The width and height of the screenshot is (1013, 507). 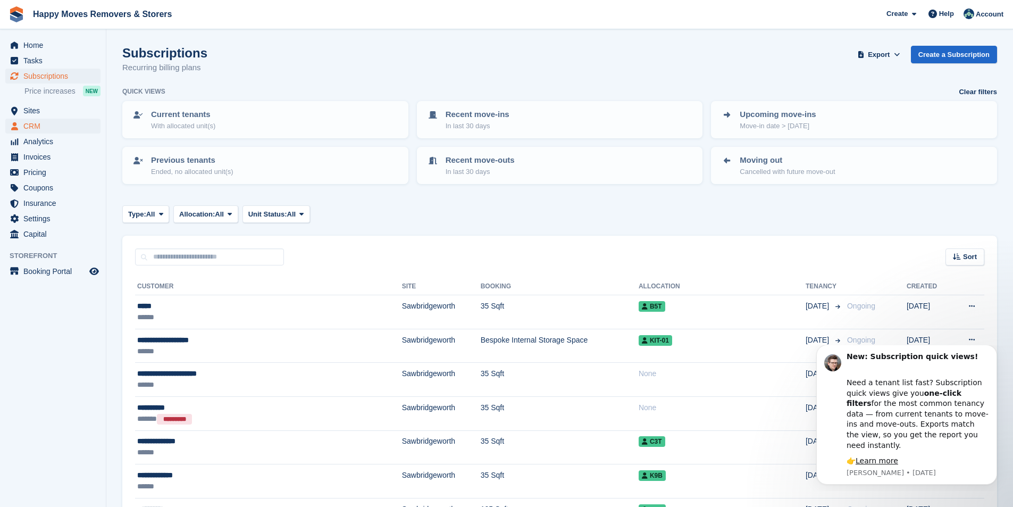 What do you see at coordinates (652, 306) in the screenshot?
I see `span: B5T` at bounding box center [652, 306].